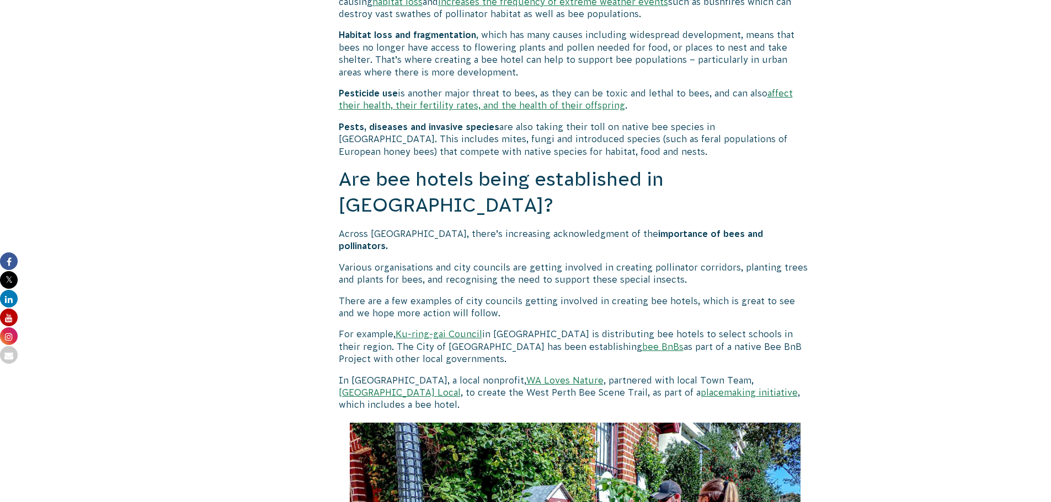 The width and height of the screenshot is (1051, 502). Describe the element at coordinates (575, 307) in the screenshot. I see `p: There are a few examples of city councils getting involved in creating bee hotels, which is great...` at that location.